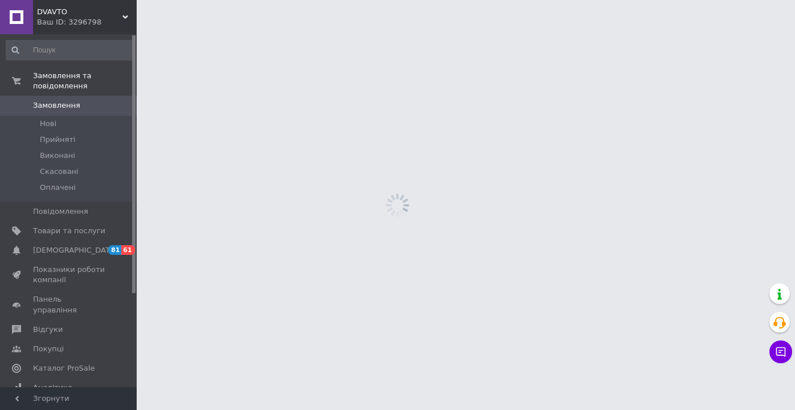 The image size is (795, 410). Describe the element at coordinates (80, 12) in the screenshot. I see `span: DVAVTO` at that location.